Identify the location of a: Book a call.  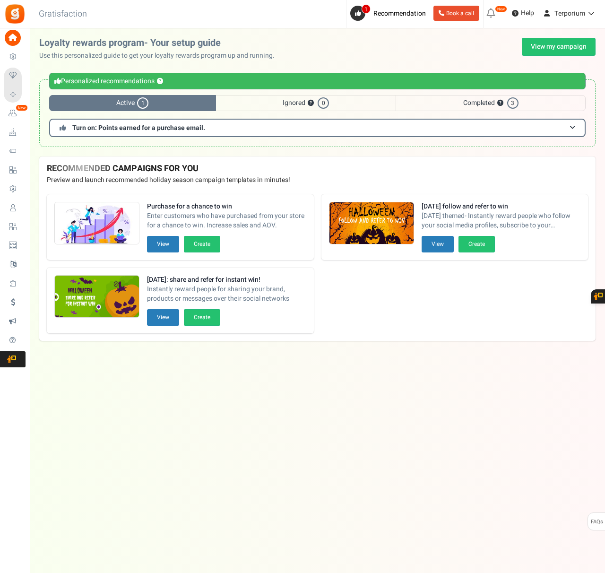
(456, 13).